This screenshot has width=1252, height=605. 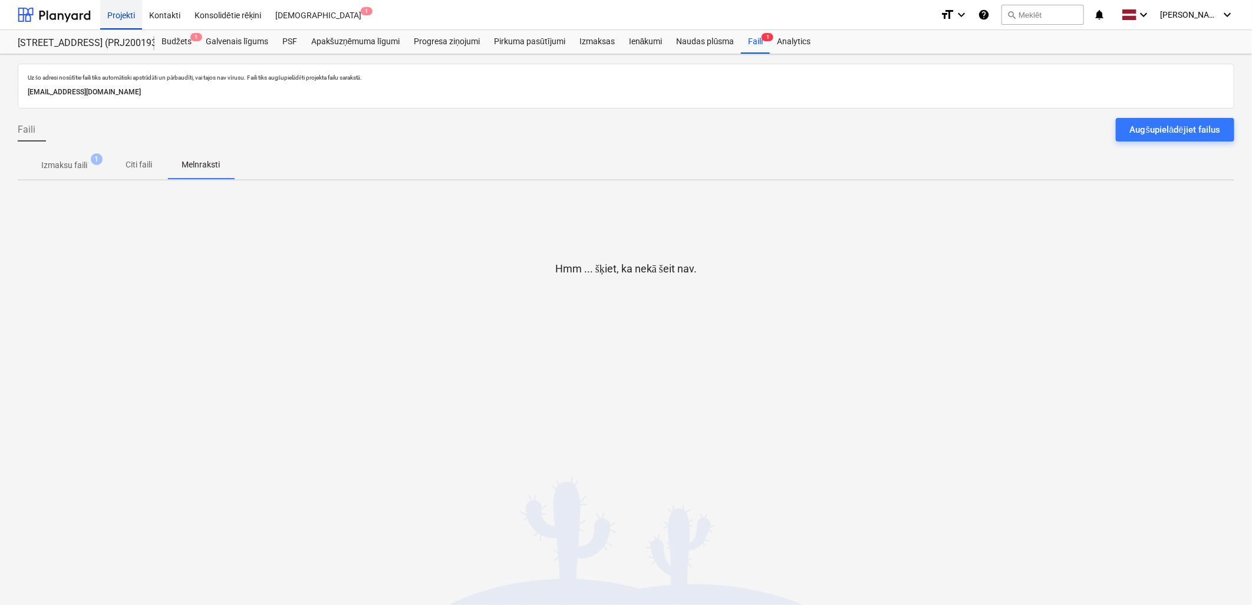 I want to click on div: Ienākumi, so click(x=645, y=42).